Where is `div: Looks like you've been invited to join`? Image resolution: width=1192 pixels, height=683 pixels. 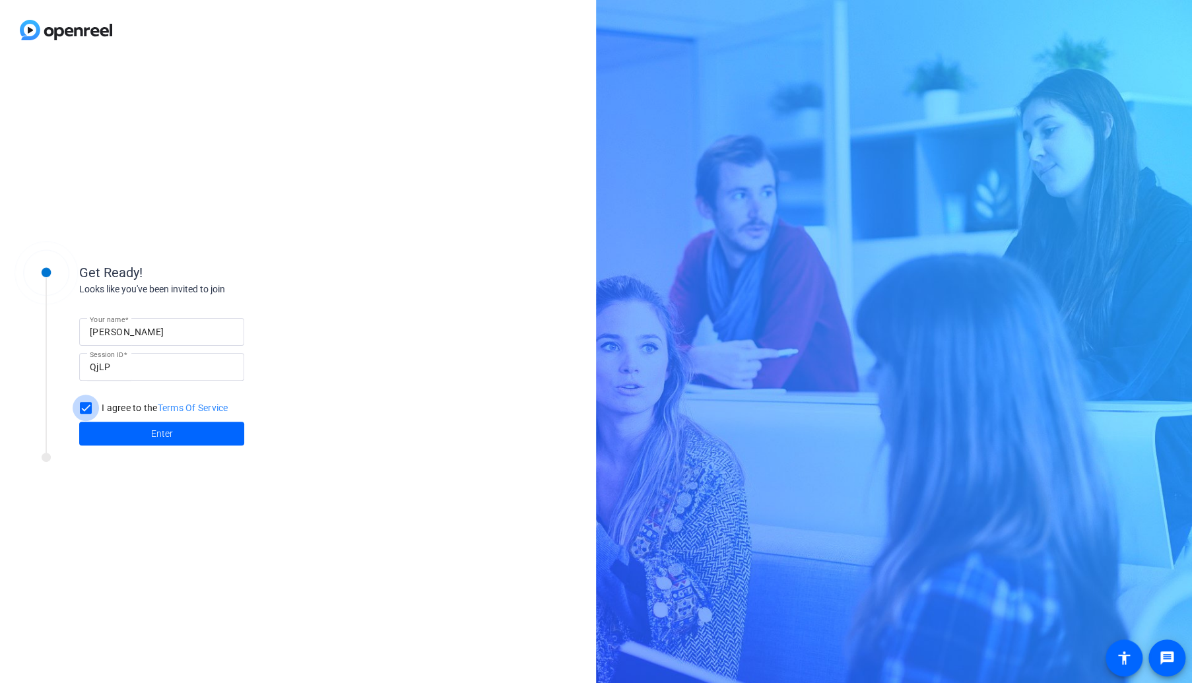 div: Looks like you've been invited to join is located at coordinates (211, 289).